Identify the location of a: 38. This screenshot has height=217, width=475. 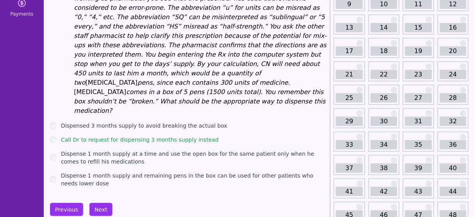
(384, 169).